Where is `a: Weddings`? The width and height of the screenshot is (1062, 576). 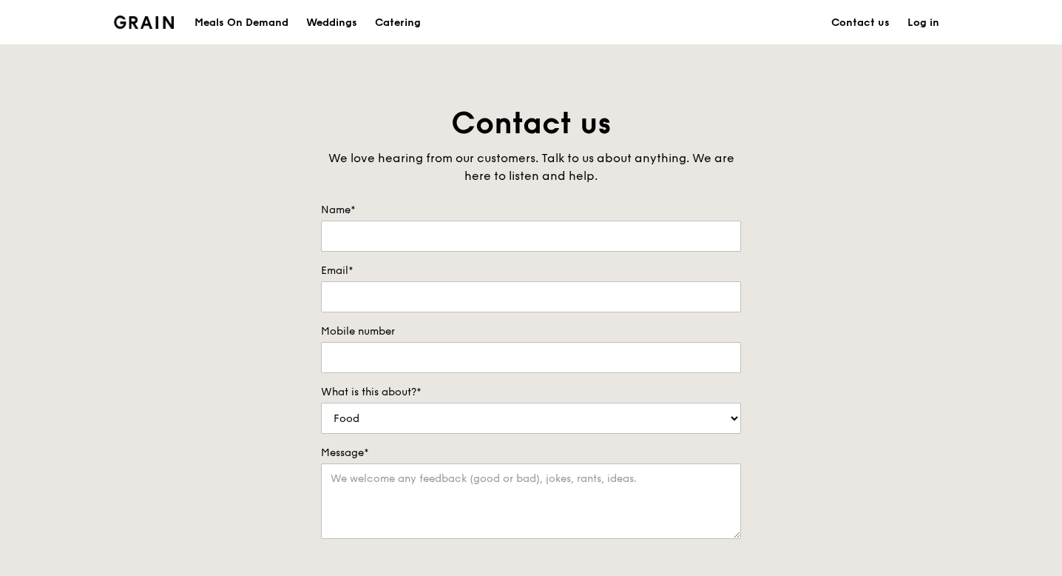
a: Weddings is located at coordinates (331, 23).